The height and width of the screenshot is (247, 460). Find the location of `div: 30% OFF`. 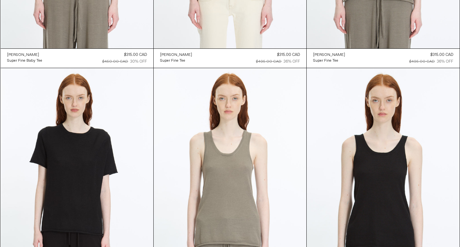

div: 30% OFF is located at coordinates (138, 62).